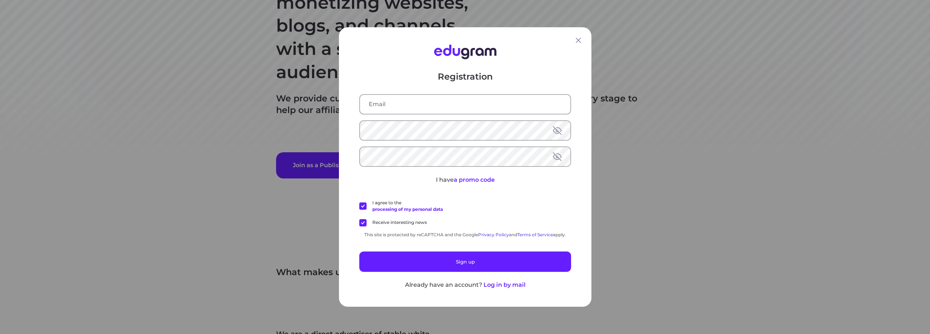 This screenshot has height=334, width=930. I want to click on input: Email, so click(465, 104).